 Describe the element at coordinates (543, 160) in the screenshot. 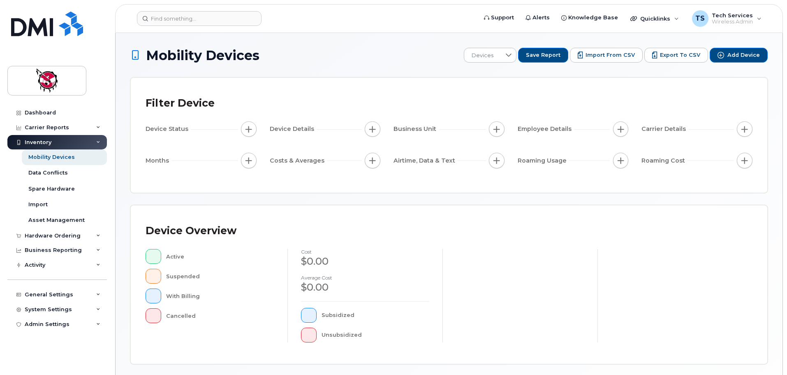

I see `span: Roaming Usage` at that location.